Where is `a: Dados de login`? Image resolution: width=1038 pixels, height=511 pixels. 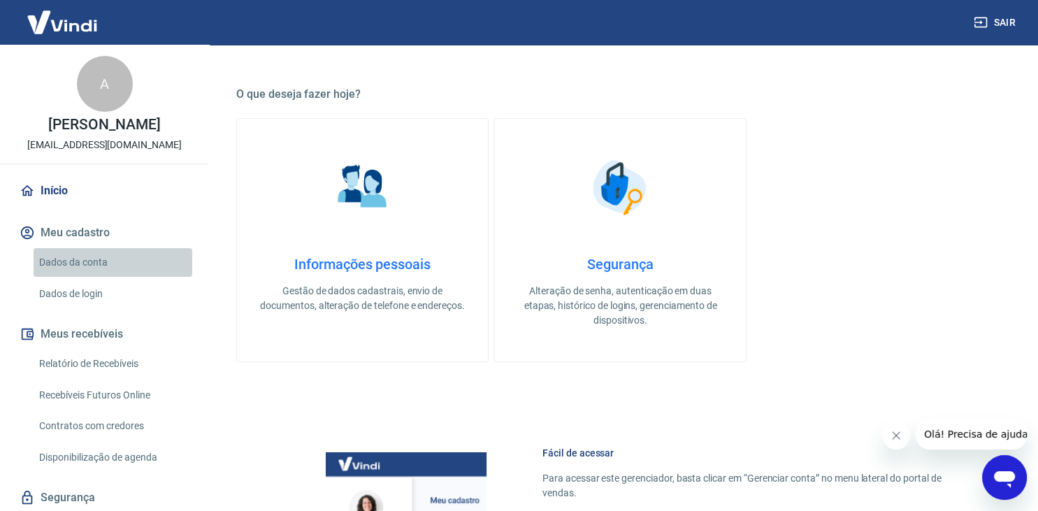
a: Dados de login is located at coordinates (113, 294).